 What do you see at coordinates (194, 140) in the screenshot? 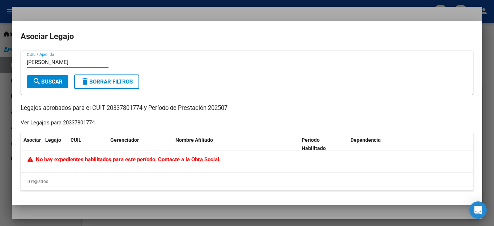
I see `span: Nombre Afiliado` at bounding box center [194, 140].